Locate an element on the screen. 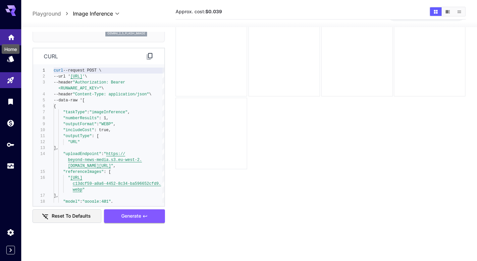 This screenshot has width=477, height=261. span: "imageInference" is located at coordinates (108, 112).